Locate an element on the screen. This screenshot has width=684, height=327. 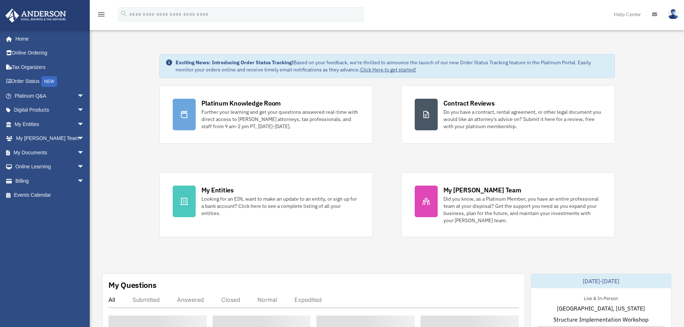
img: User Pic is located at coordinates (673, 14).